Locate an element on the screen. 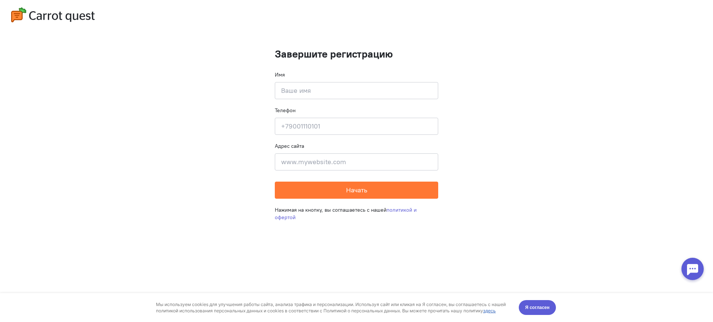 The image size is (713, 322). label: Адрес сайта is located at coordinates (289, 146).